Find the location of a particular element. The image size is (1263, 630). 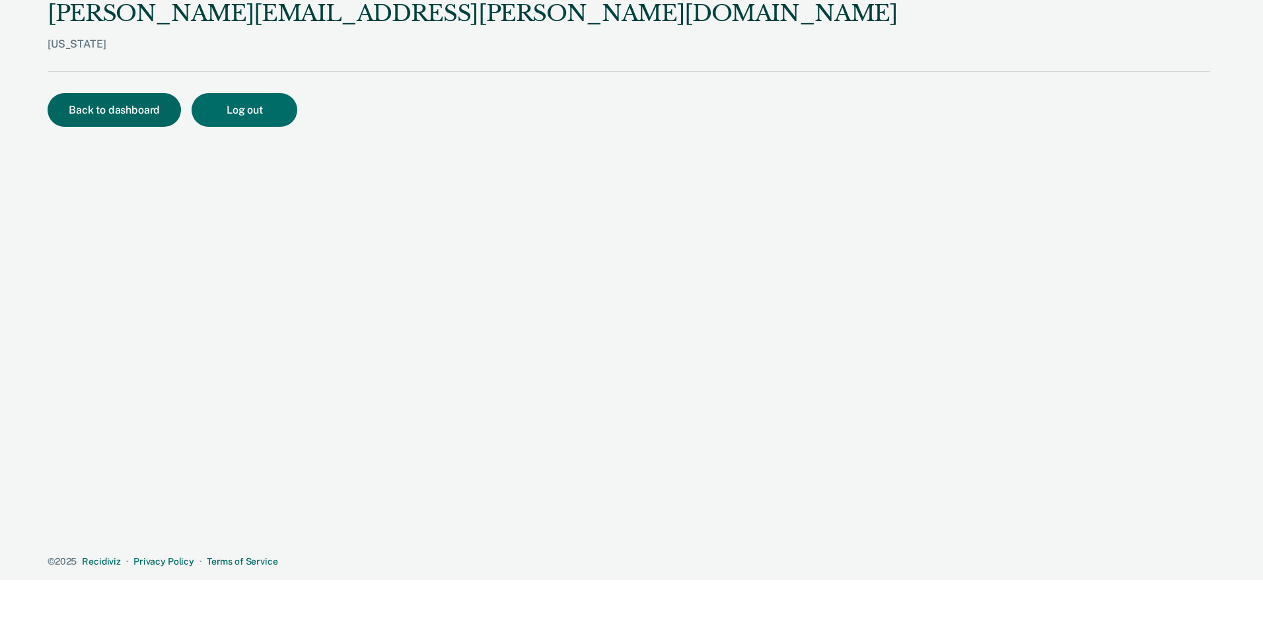

button: Back to dashboard is located at coordinates (114, 110).